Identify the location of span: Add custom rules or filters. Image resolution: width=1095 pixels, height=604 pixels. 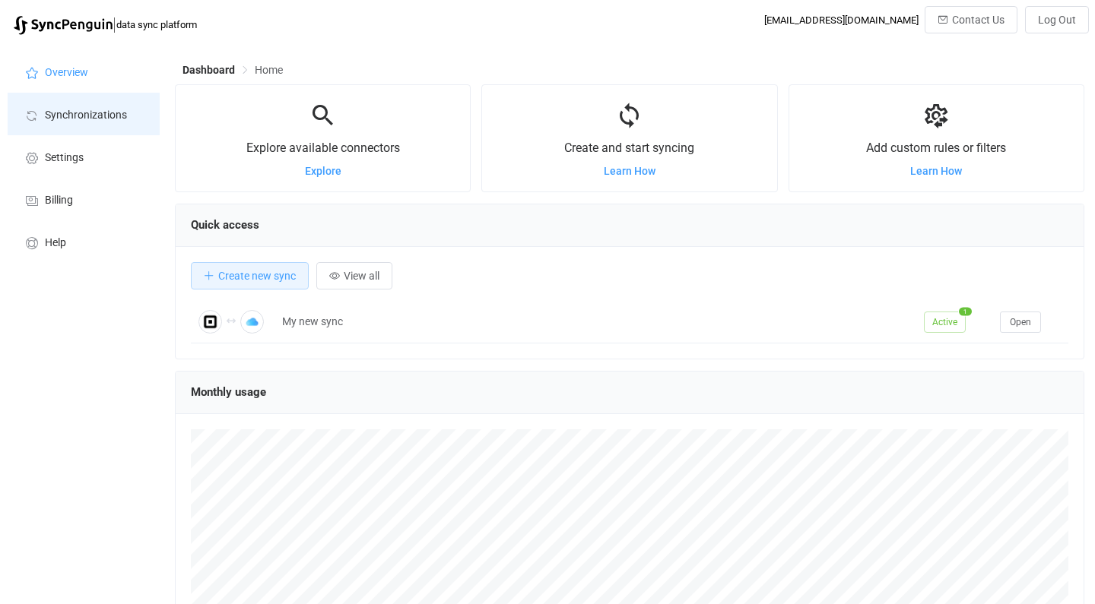
(936, 147).